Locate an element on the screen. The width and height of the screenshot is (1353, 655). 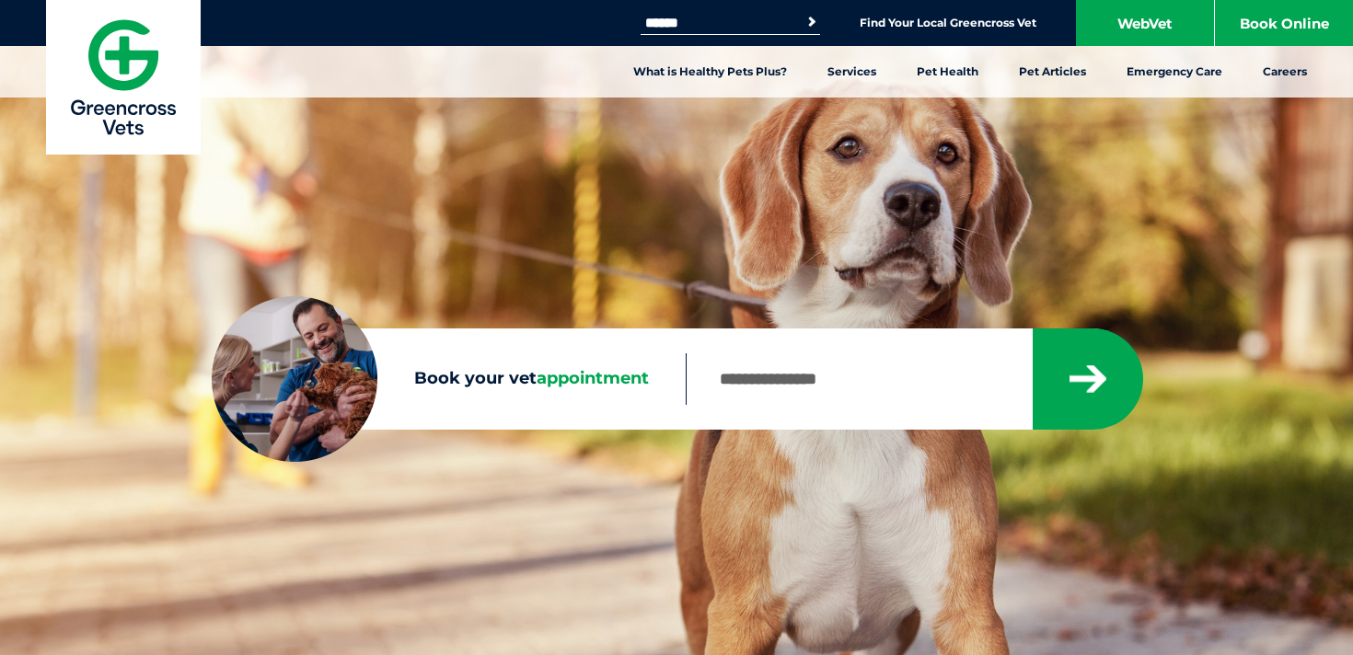
a: What is Healthy Pets Plus? is located at coordinates (710, 72).